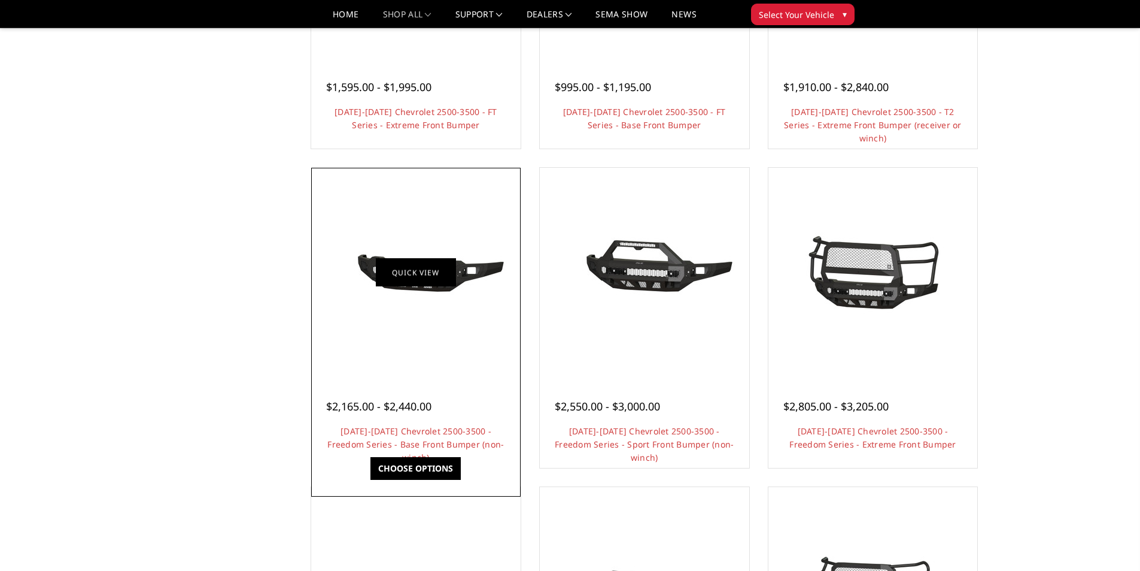  I want to click on a: shop all, so click(407, 19).